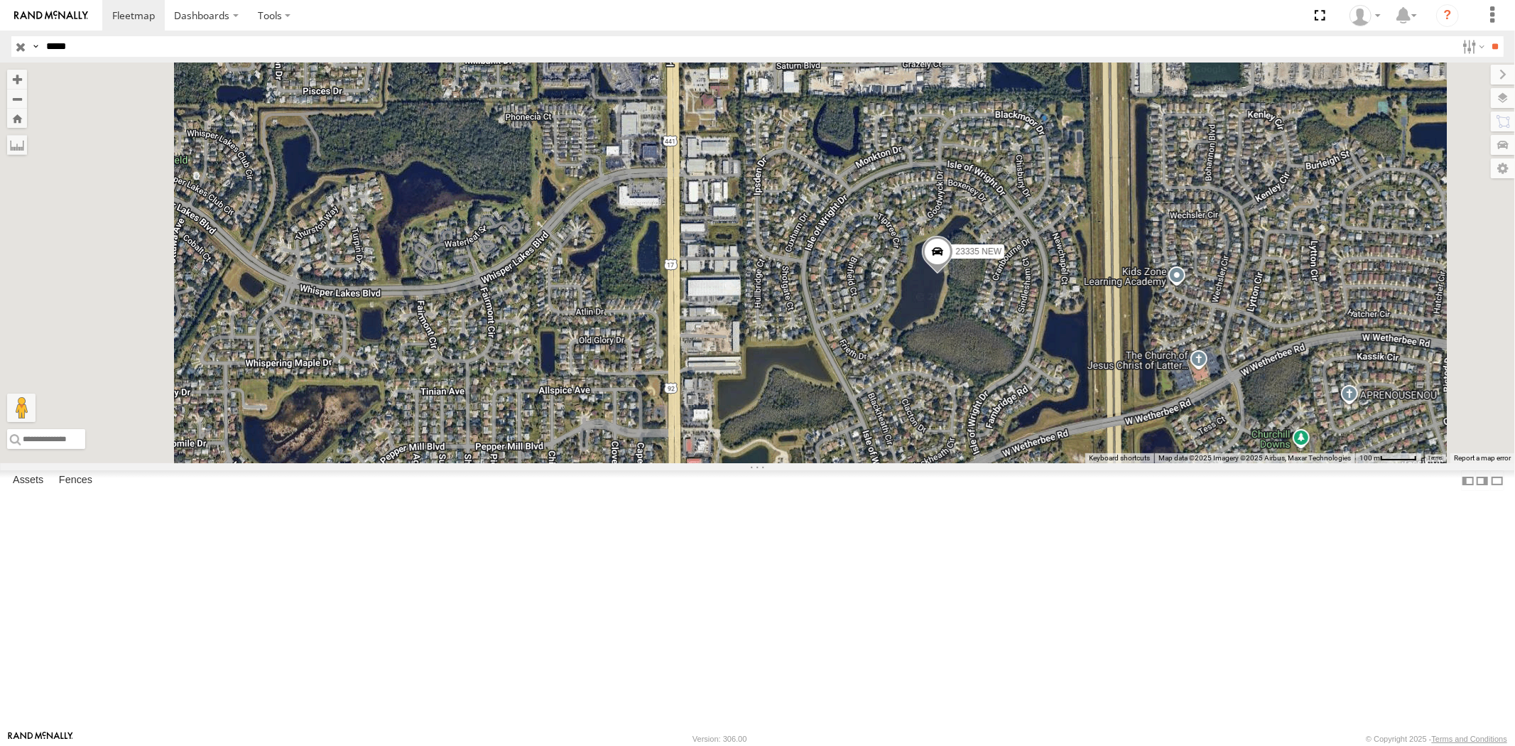 This screenshot has height=746, width=1515. Describe the element at coordinates (1365, 16) in the screenshot. I see `div: Sardor Khadjimedov` at that location.